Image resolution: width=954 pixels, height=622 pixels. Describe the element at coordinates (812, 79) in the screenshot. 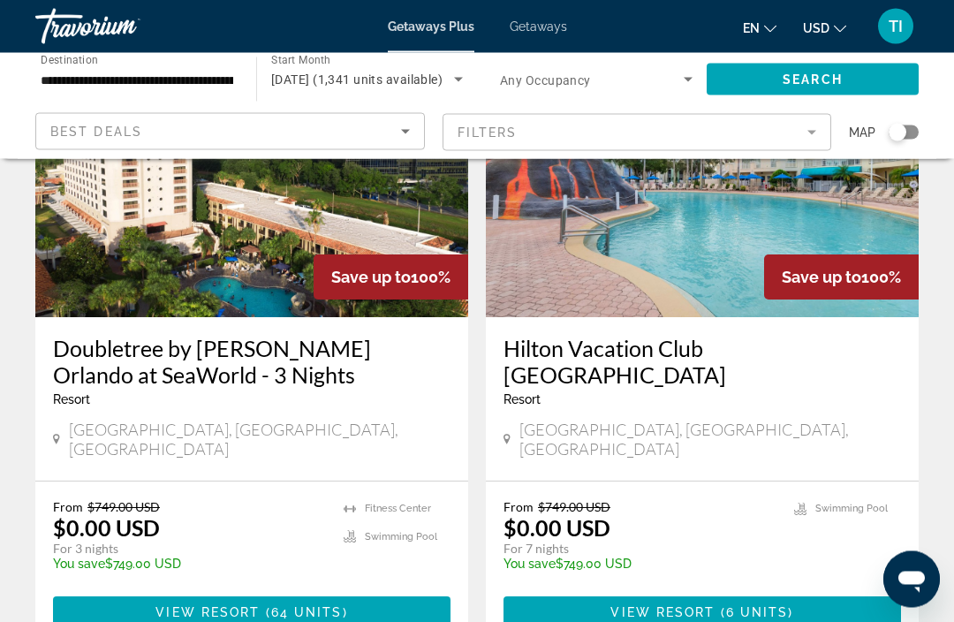

I see `button: Search` at that location.